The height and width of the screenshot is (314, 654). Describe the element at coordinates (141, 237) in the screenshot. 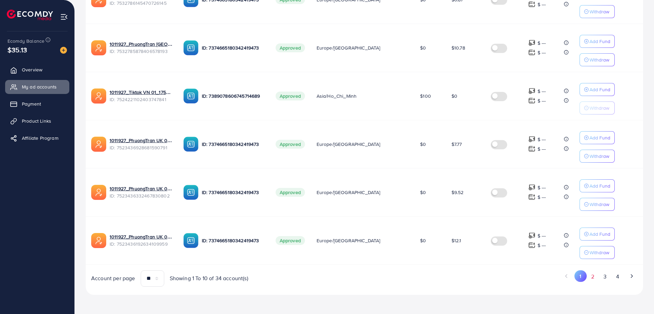

I see `a: 1011927_PhuongTran UK 05_1751686636031` at that location.